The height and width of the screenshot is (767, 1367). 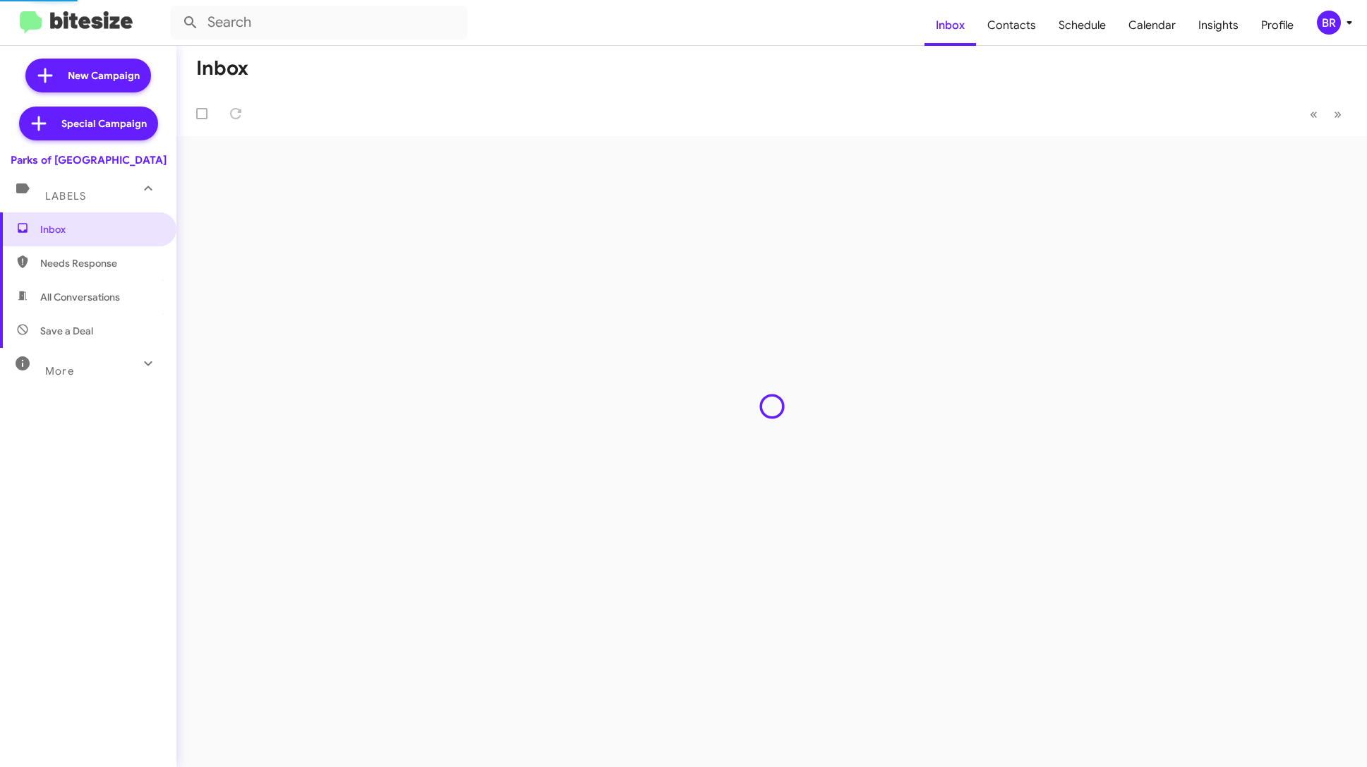 I want to click on div: BR, so click(x=1329, y=23).